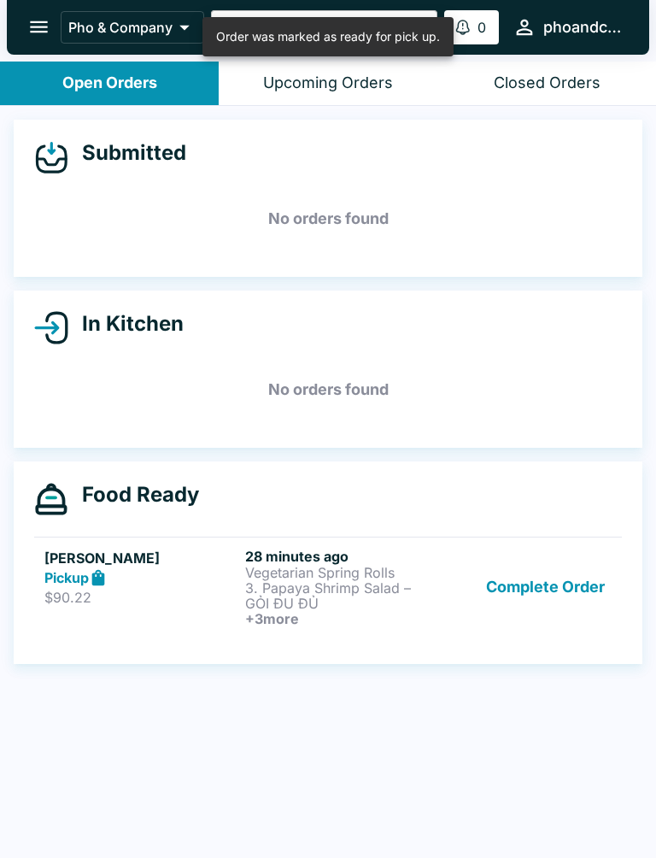 This screenshot has height=858, width=656. I want to click on div: Upcoming Orders, so click(328, 83).